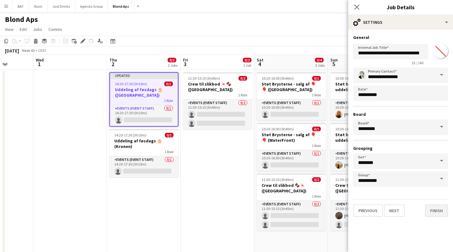 The width and height of the screenshot is (453, 252). I want to click on div: 10:30-14:00 (3h30m)1/1Støt brysterne 🎈🎈 - uddeling (Spinderiet)1 RoleEvents (Event Staff)1/110:30..., so click(365, 96).